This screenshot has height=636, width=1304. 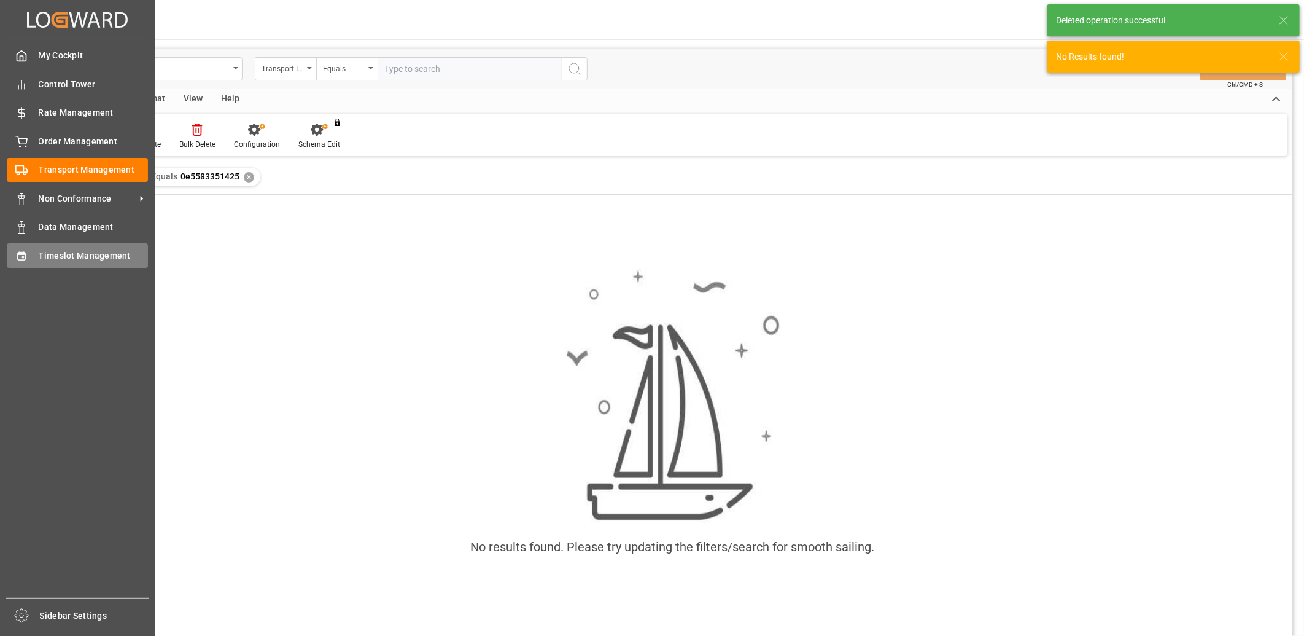 I want to click on a: Transport Management, so click(x=77, y=169).